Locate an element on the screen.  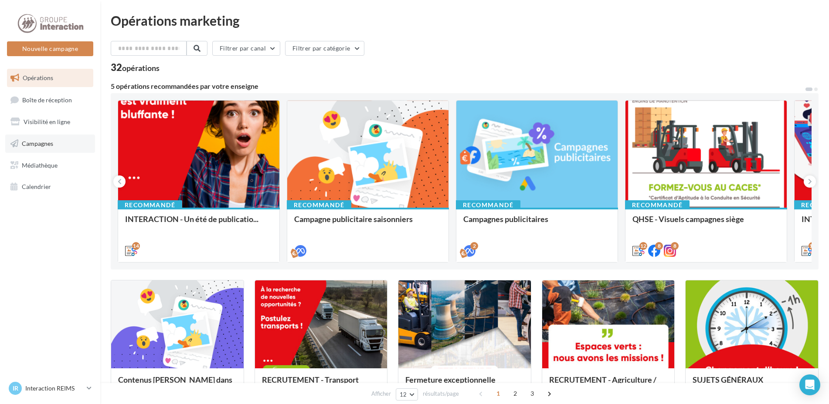
div: 14 is located at coordinates (136, 246).